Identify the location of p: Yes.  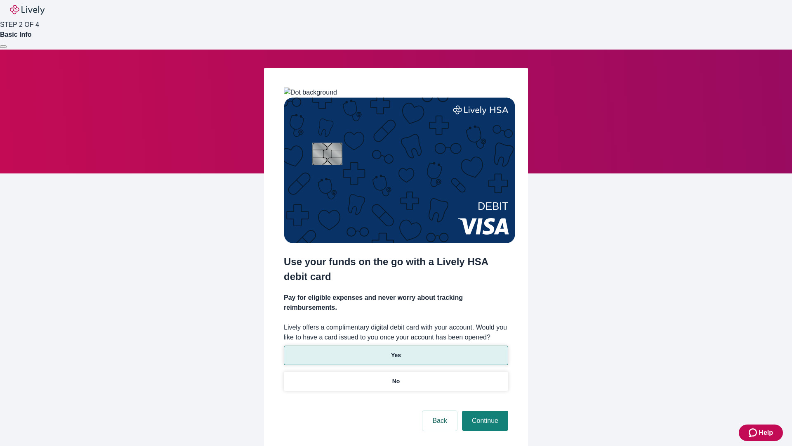
(396, 355).